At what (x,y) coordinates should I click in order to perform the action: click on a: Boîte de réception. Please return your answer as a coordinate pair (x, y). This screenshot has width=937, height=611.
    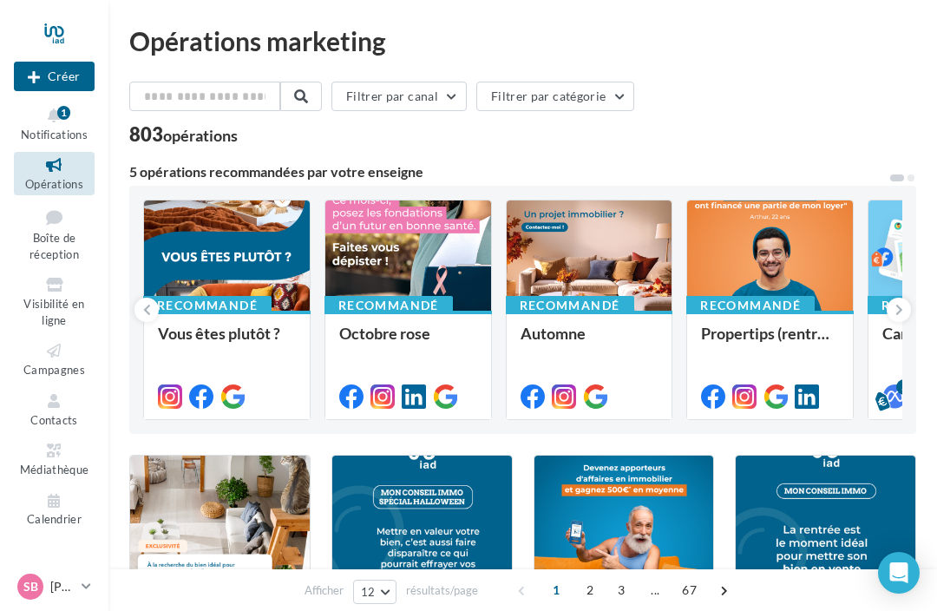
    Looking at the image, I should click on (54, 233).